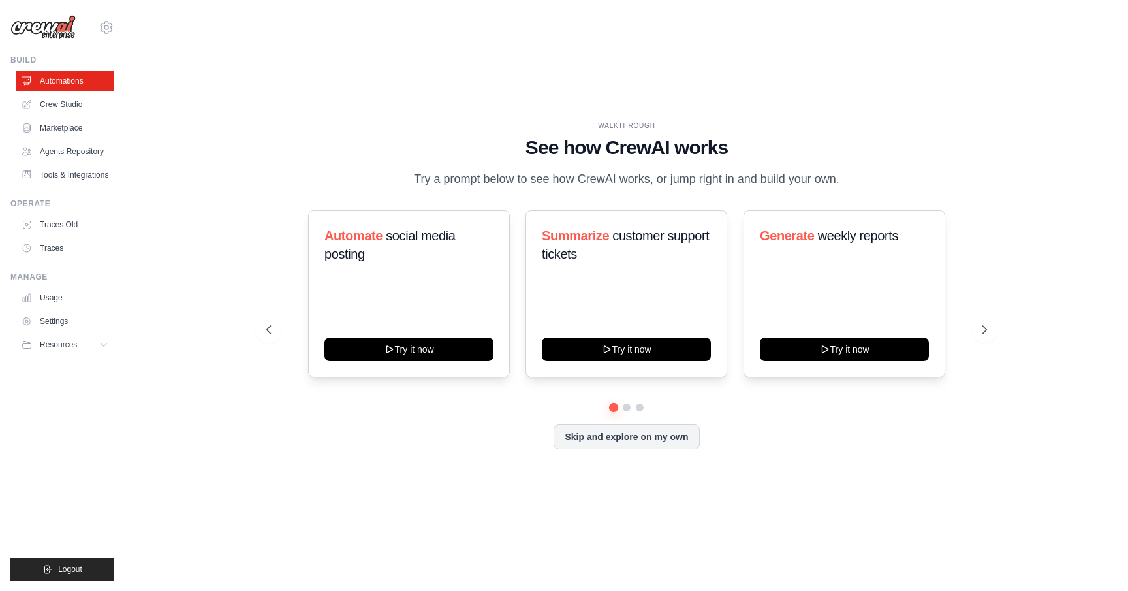 The height and width of the screenshot is (591, 1128). Describe the element at coordinates (65, 81) in the screenshot. I see `a: Automations` at that location.